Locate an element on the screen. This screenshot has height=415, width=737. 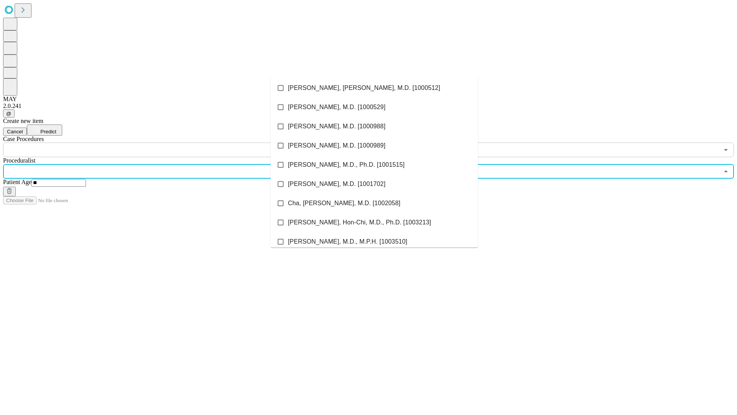
button: Predict is located at coordinates (45, 130).